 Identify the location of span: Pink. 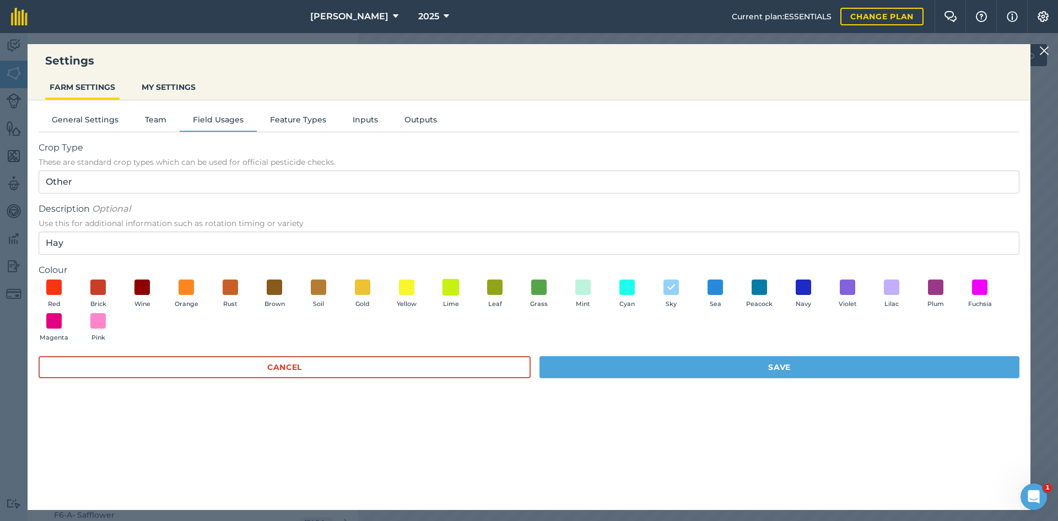
(98, 338).